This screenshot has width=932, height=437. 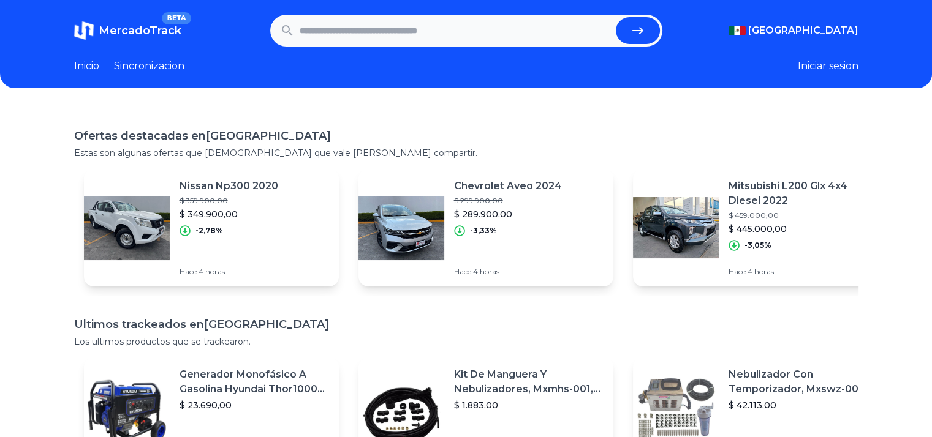 I want to click on a: Featured imageNissan Np300 2020$ 359.900,00$ 349.900,00-2,78%Hace 4 horas, so click(x=211, y=228).